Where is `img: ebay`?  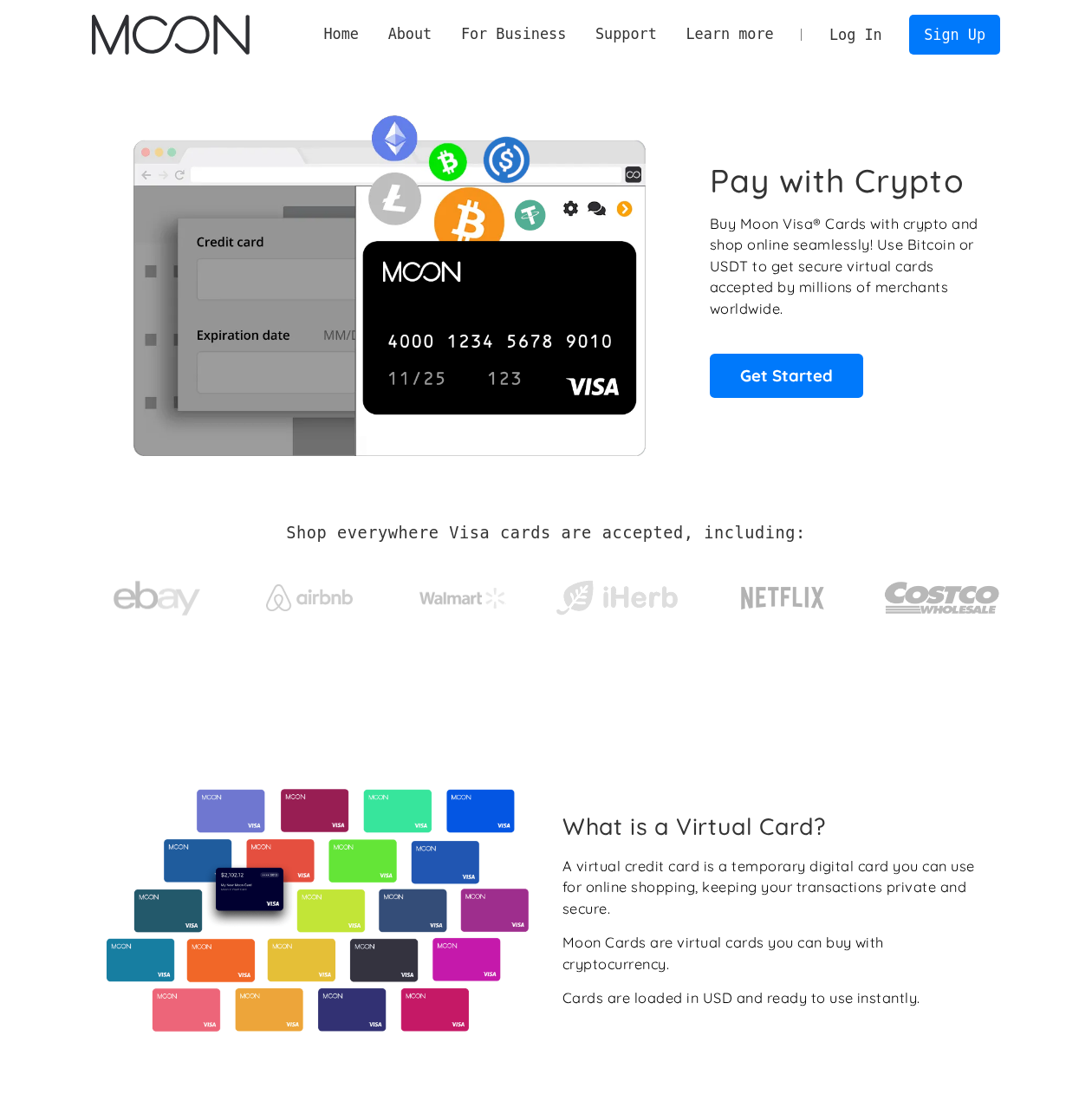
img: ebay is located at coordinates (157, 598).